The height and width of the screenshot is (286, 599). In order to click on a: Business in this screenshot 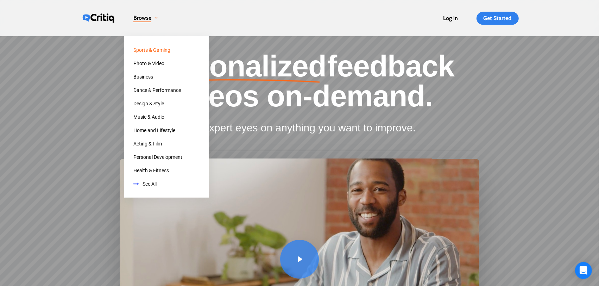, I will do `click(166, 77)`.